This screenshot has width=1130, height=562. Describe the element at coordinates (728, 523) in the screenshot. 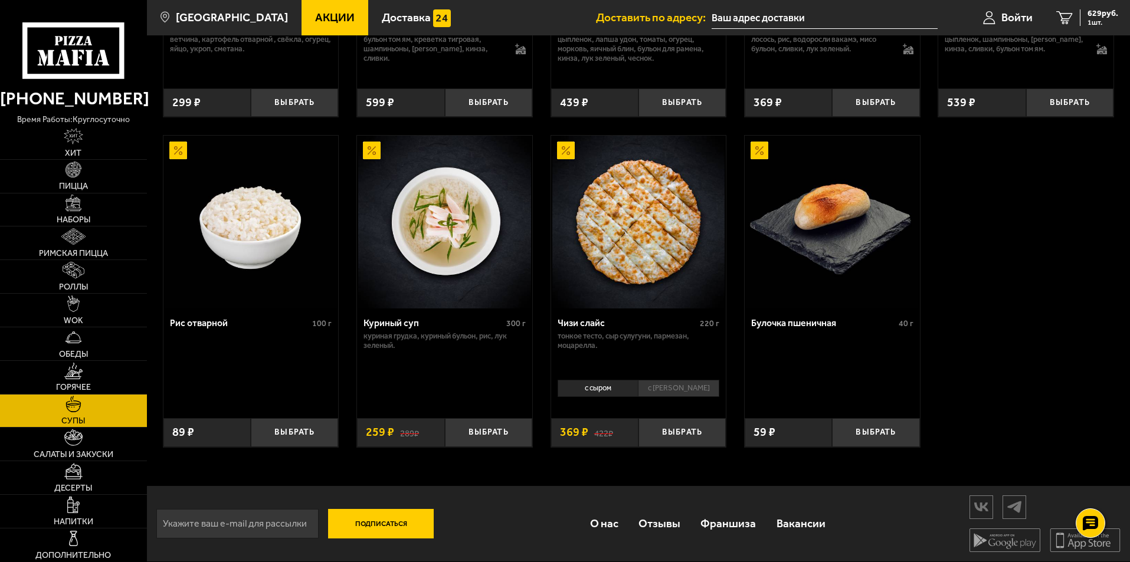

I see `a: Франшиза` at that location.